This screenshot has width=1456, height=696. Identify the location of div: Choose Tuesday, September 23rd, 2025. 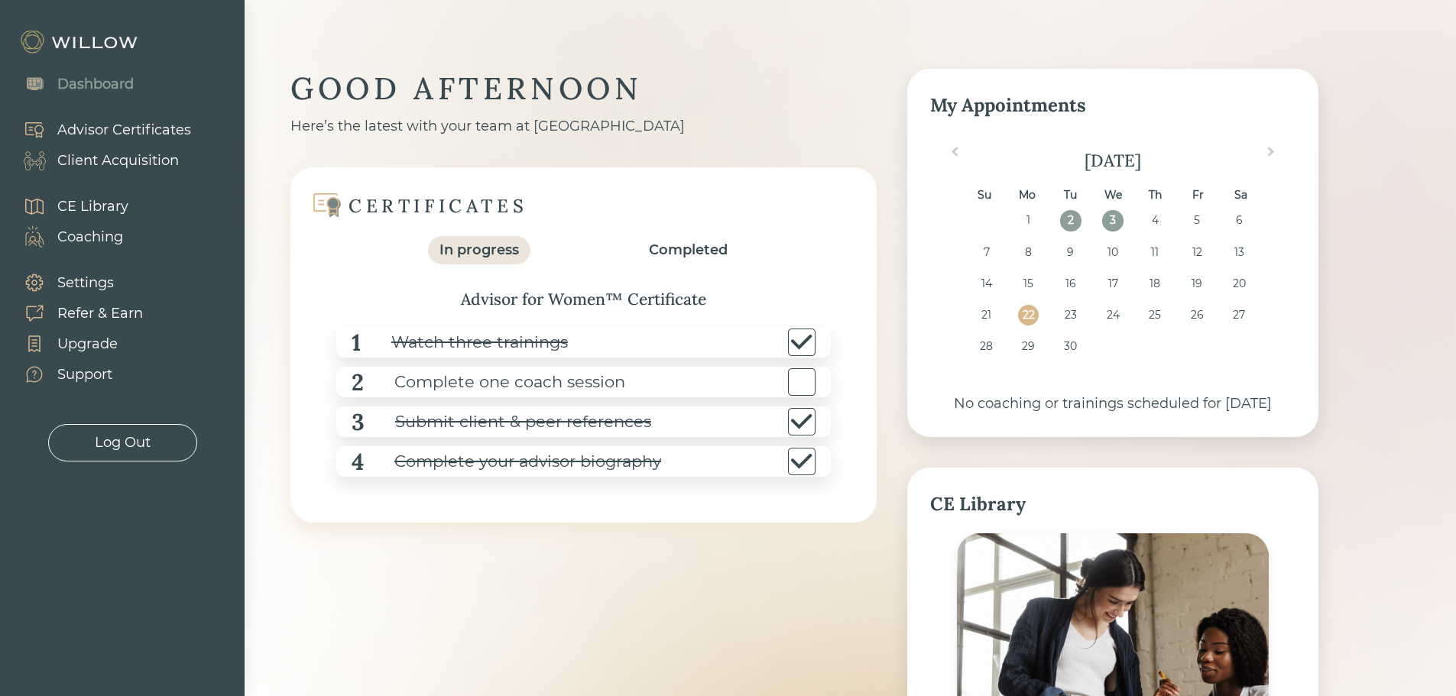
(1070, 315).